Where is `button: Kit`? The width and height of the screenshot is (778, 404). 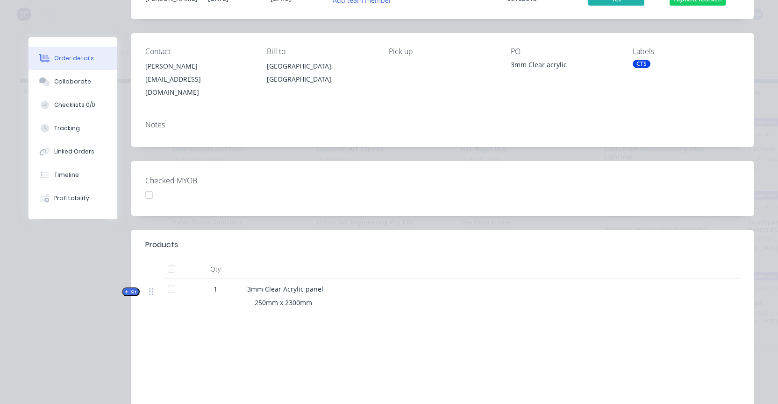
button: Kit is located at coordinates (131, 292).